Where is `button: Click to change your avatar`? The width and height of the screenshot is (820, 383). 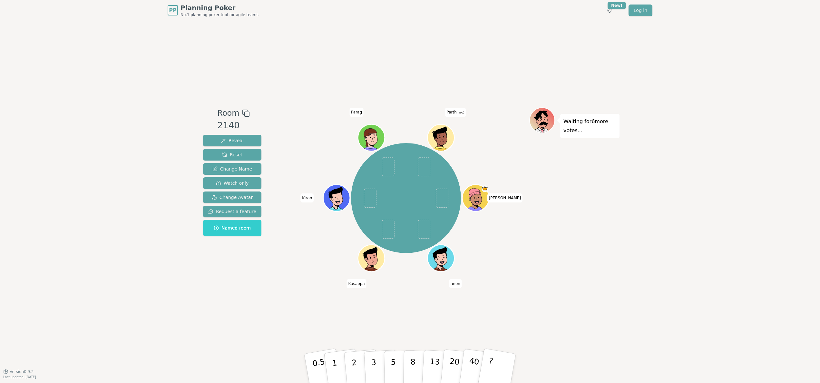
button: Click to change your avatar is located at coordinates (441, 138).